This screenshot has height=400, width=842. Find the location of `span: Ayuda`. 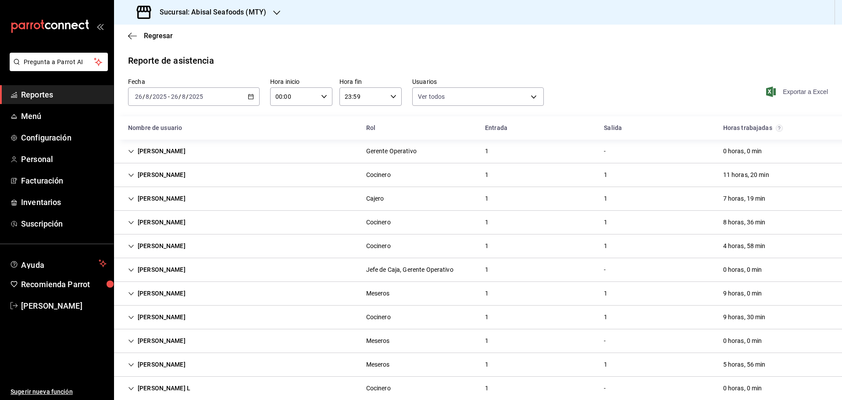

span: Ayuda is located at coordinates (58, 263).